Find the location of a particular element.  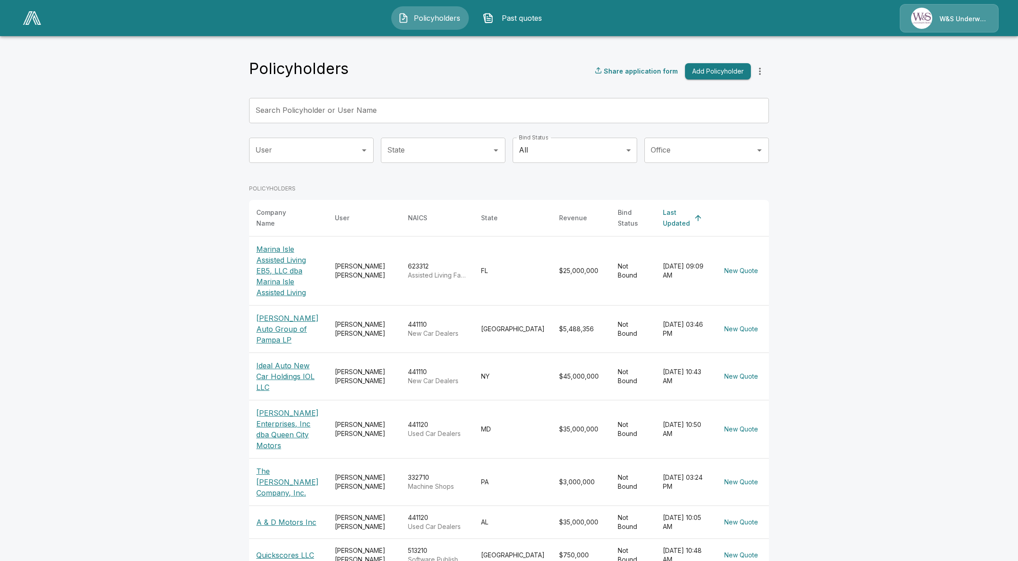

div: 332710 is located at coordinates (437, 482).